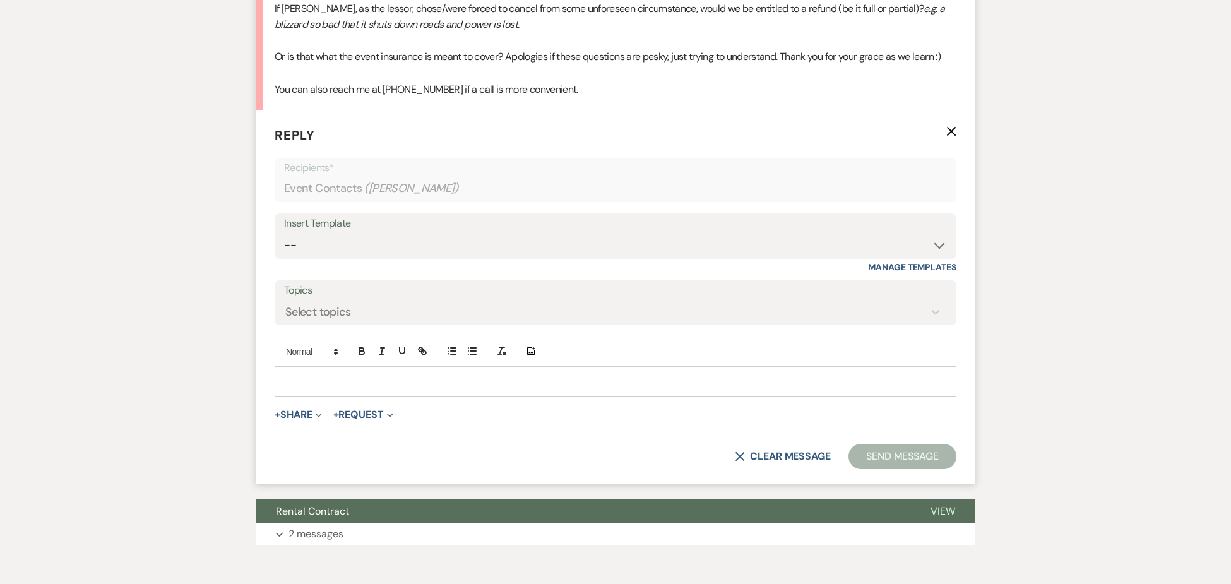  What do you see at coordinates (783, 456) in the screenshot?
I see `button: Clear message` at bounding box center [783, 456].